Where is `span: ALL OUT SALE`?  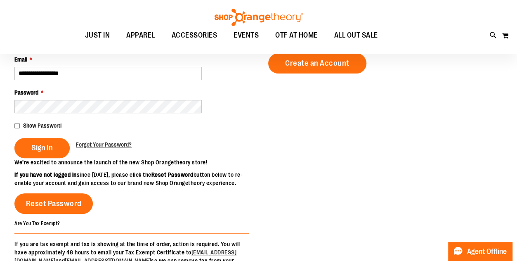 span: ALL OUT SALE is located at coordinates (356, 35).